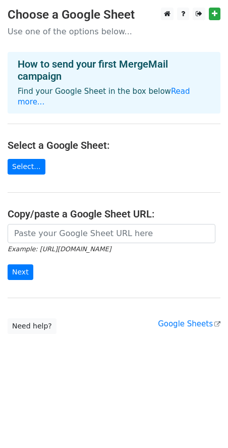 This screenshot has width=228, height=448. I want to click on a: Need help?, so click(32, 326).